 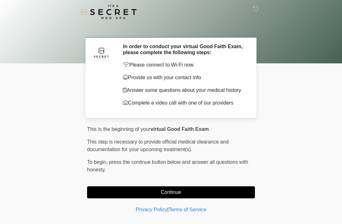 I want to click on button: Continue, so click(x=171, y=192).